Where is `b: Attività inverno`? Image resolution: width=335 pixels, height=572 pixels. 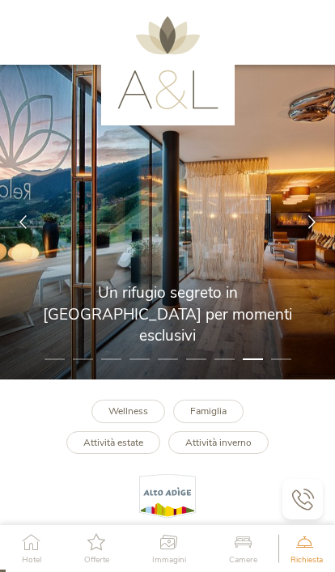
b: Attività inverno is located at coordinates (219, 443).